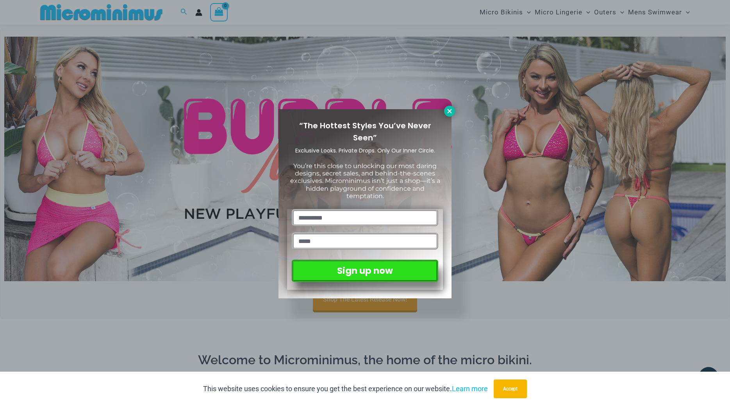  I want to click on span: Exclusive Looks. Private Drops. Only Our Inner Circle., so click(365, 151).